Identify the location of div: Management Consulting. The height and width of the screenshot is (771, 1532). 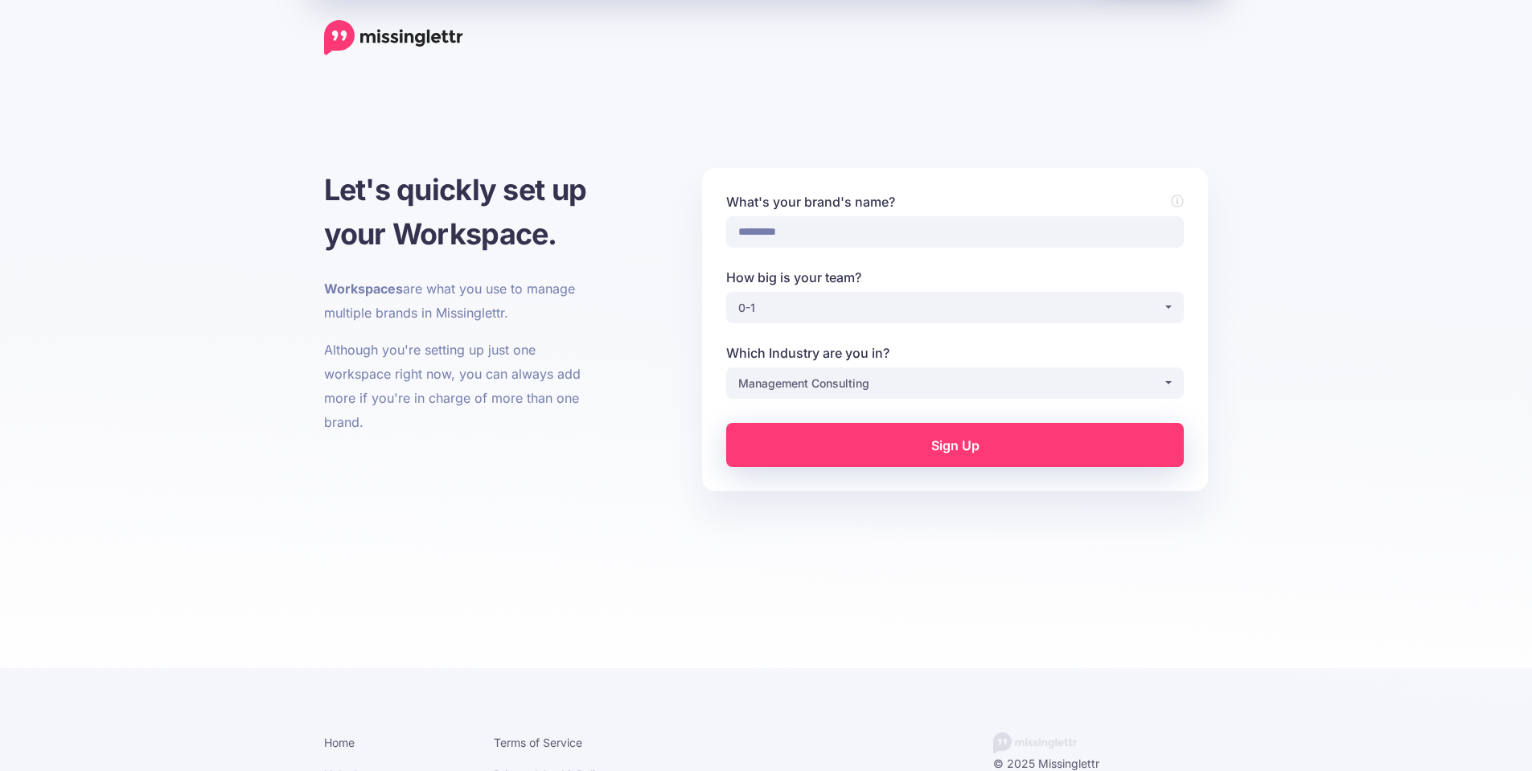
(951, 384).